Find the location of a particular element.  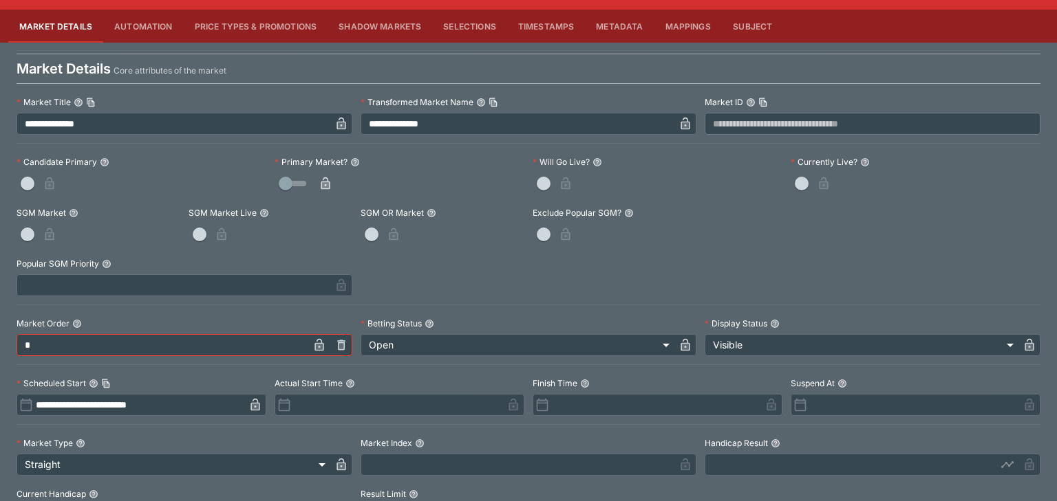

p: Actual Start Time is located at coordinates (308, 383).